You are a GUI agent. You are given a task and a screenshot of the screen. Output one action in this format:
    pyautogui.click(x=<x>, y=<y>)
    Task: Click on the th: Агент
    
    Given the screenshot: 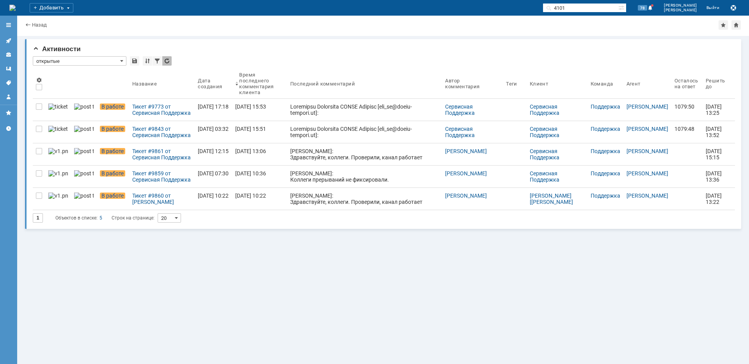 What is the action you would take?
    pyautogui.click(x=647, y=84)
    